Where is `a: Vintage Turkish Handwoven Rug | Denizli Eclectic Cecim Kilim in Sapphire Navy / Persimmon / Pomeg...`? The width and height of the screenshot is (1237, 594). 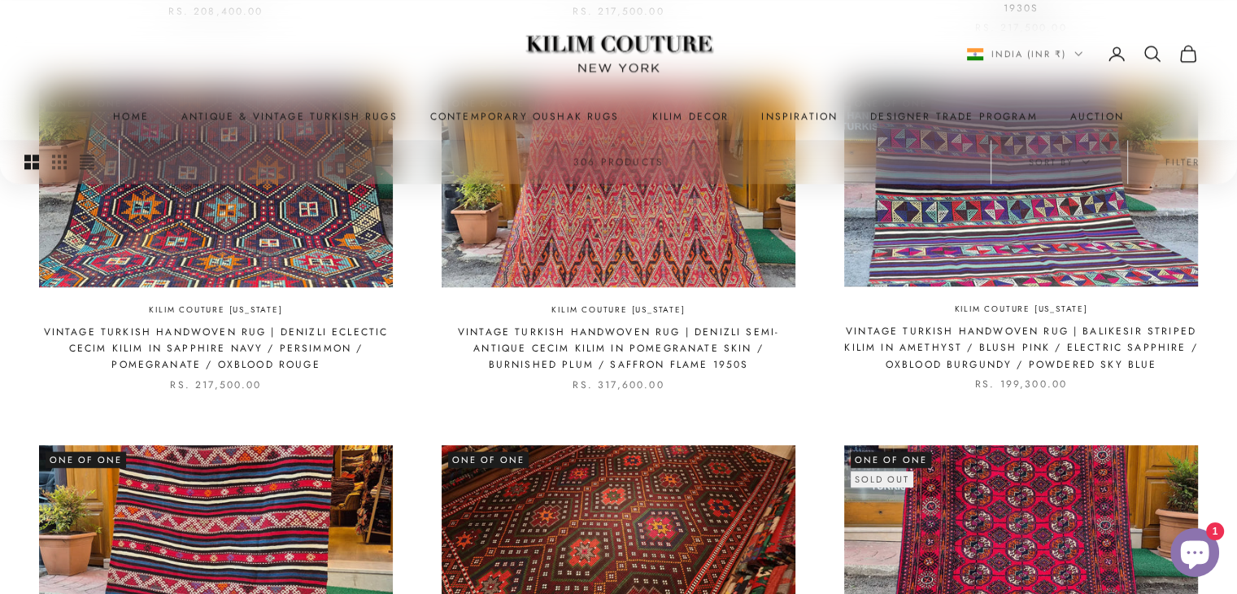
a: Vintage Turkish Handwoven Rug | Denizli Eclectic Cecim Kilim in Sapphire Navy / Persimmon / Pomeg... is located at coordinates (216, 348).